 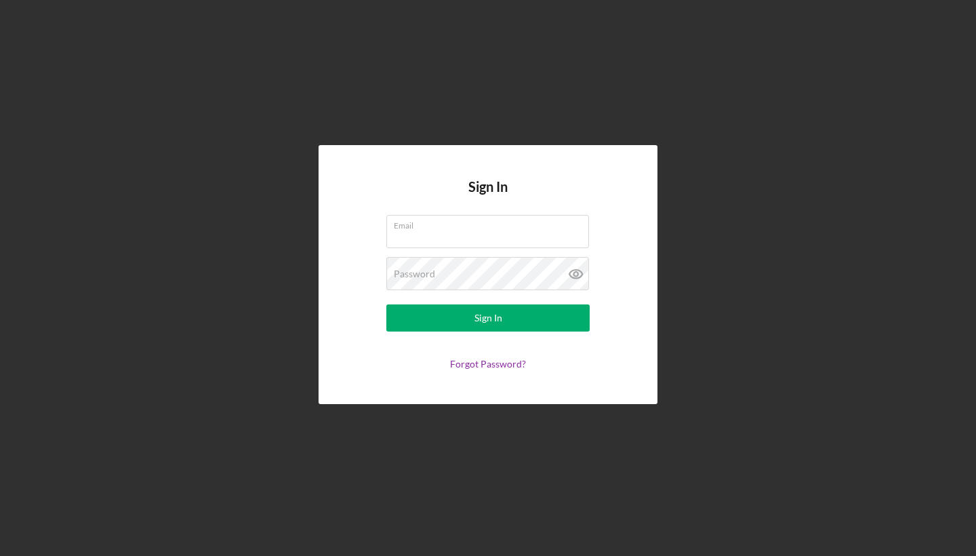 What do you see at coordinates (488, 363) in the screenshot?
I see `a: Forgot Password?` at bounding box center [488, 363].